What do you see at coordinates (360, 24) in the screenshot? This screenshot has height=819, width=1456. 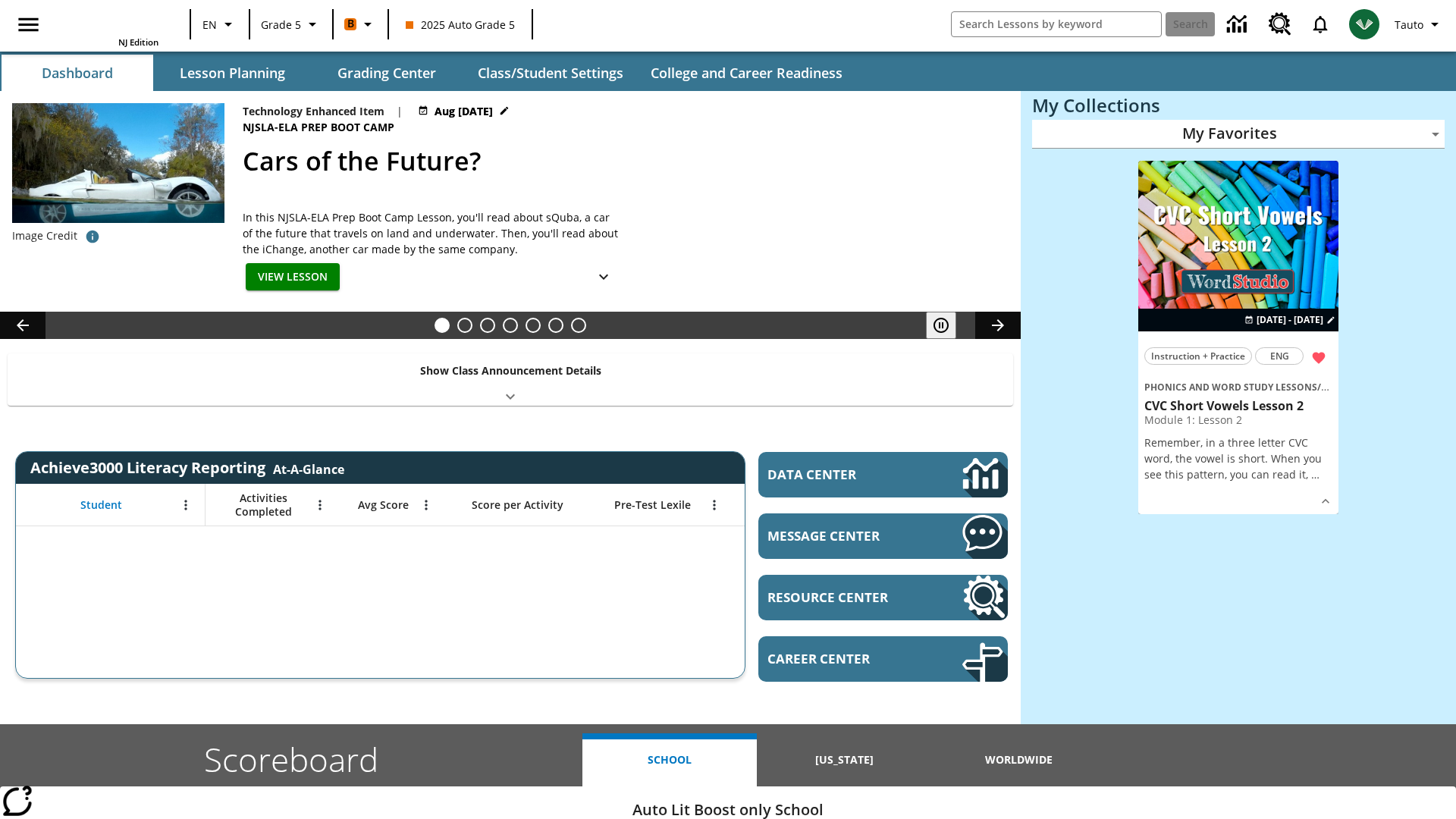 I see `button: Boost Class color is orange. Change class color` at bounding box center [360, 24].